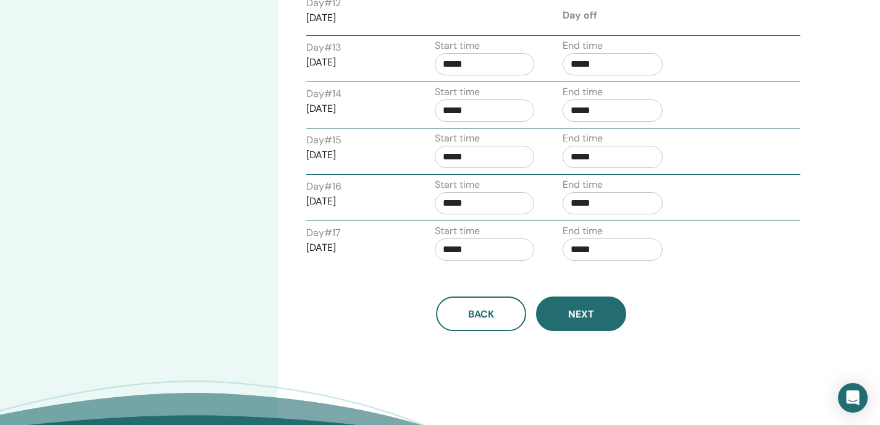  Describe the element at coordinates (481, 314) in the screenshot. I see `span: Back` at that location.